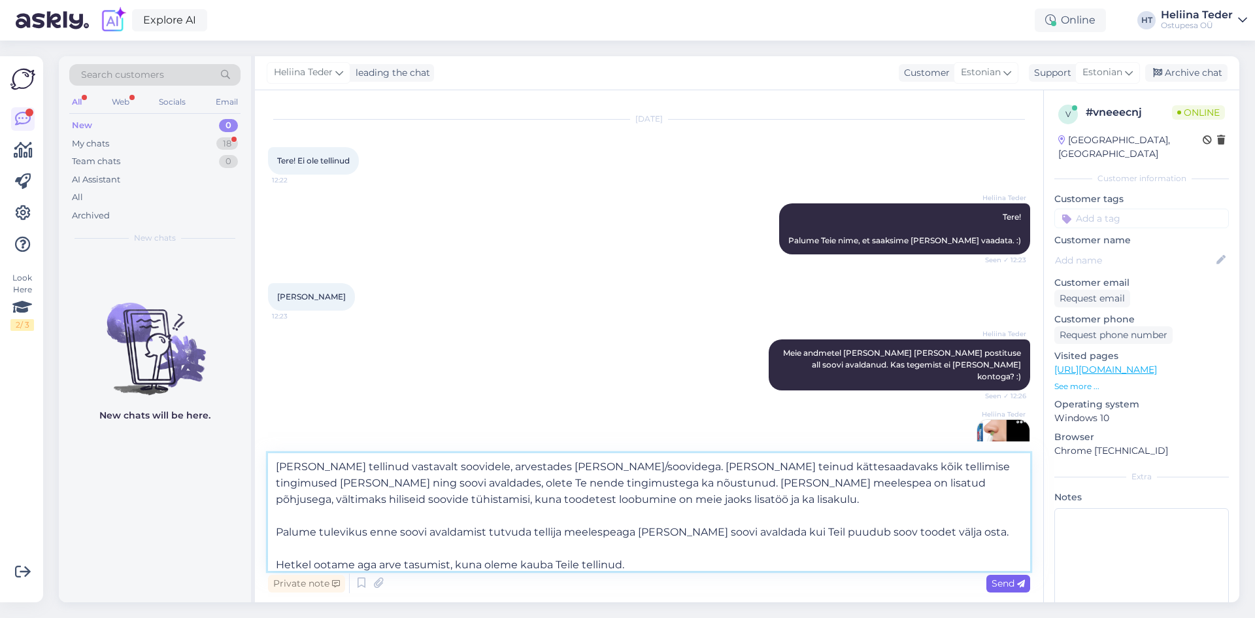 This screenshot has width=1255, height=618. I want to click on div: Extra, so click(1141, 476).